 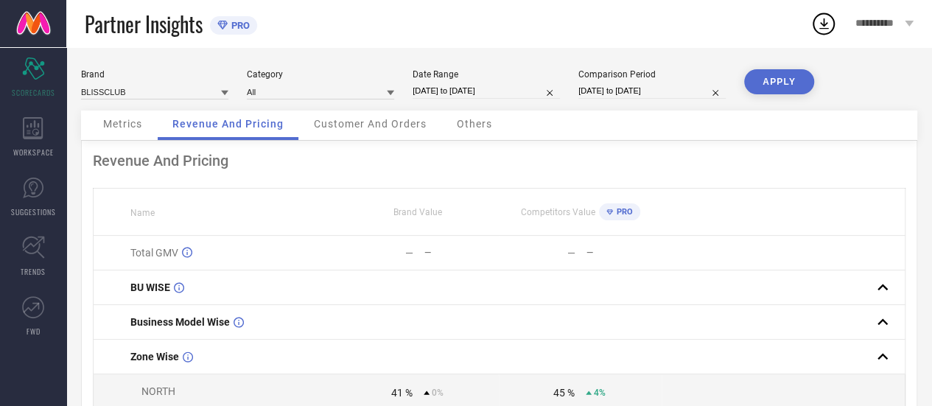 I want to click on span: Name, so click(x=142, y=213).